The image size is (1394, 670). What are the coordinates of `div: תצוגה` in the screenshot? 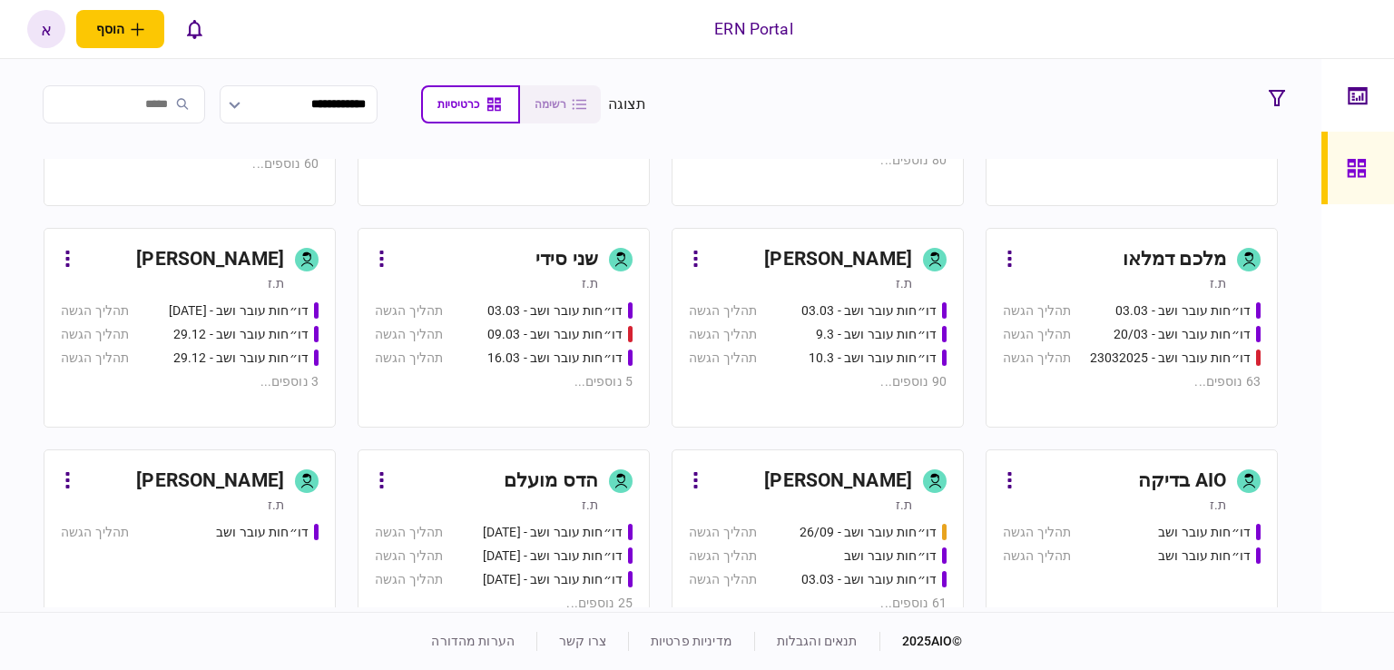 It's located at (627, 104).